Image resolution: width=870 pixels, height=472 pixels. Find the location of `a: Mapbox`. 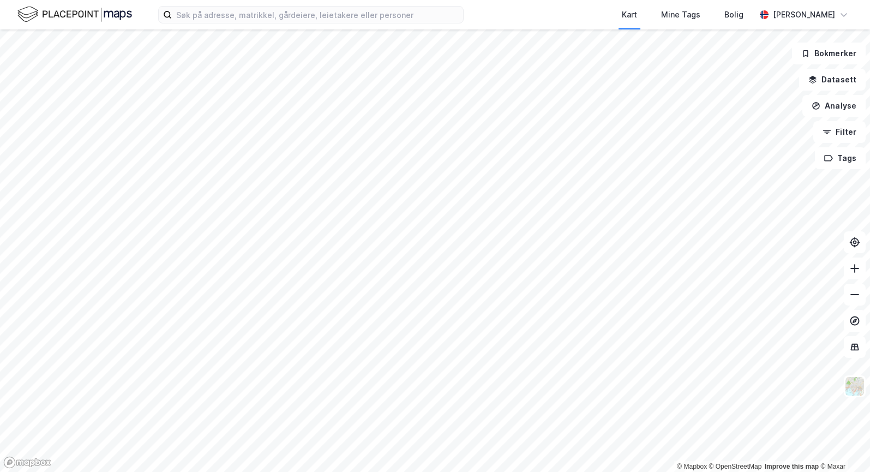

a: Mapbox is located at coordinates (691, 466).